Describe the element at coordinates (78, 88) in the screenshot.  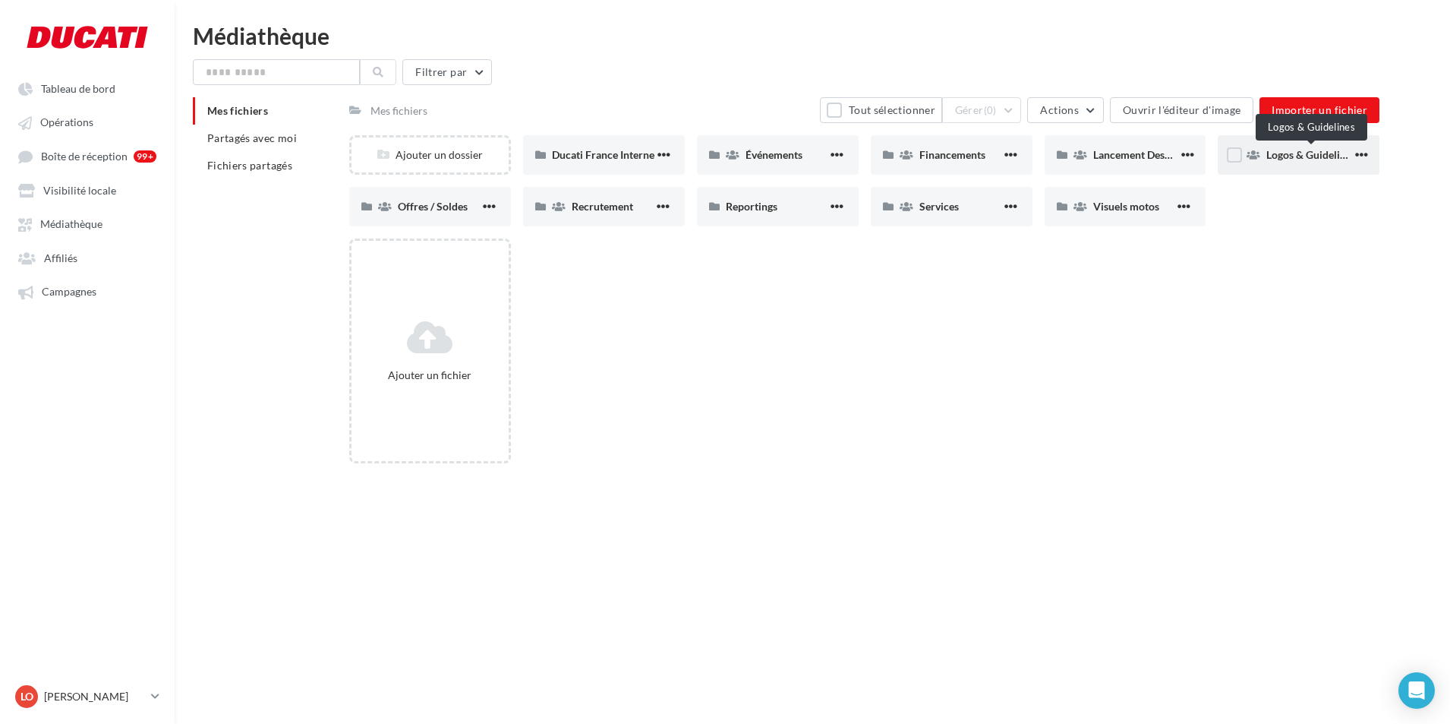
I see `span: Tableau de bord` at that location.